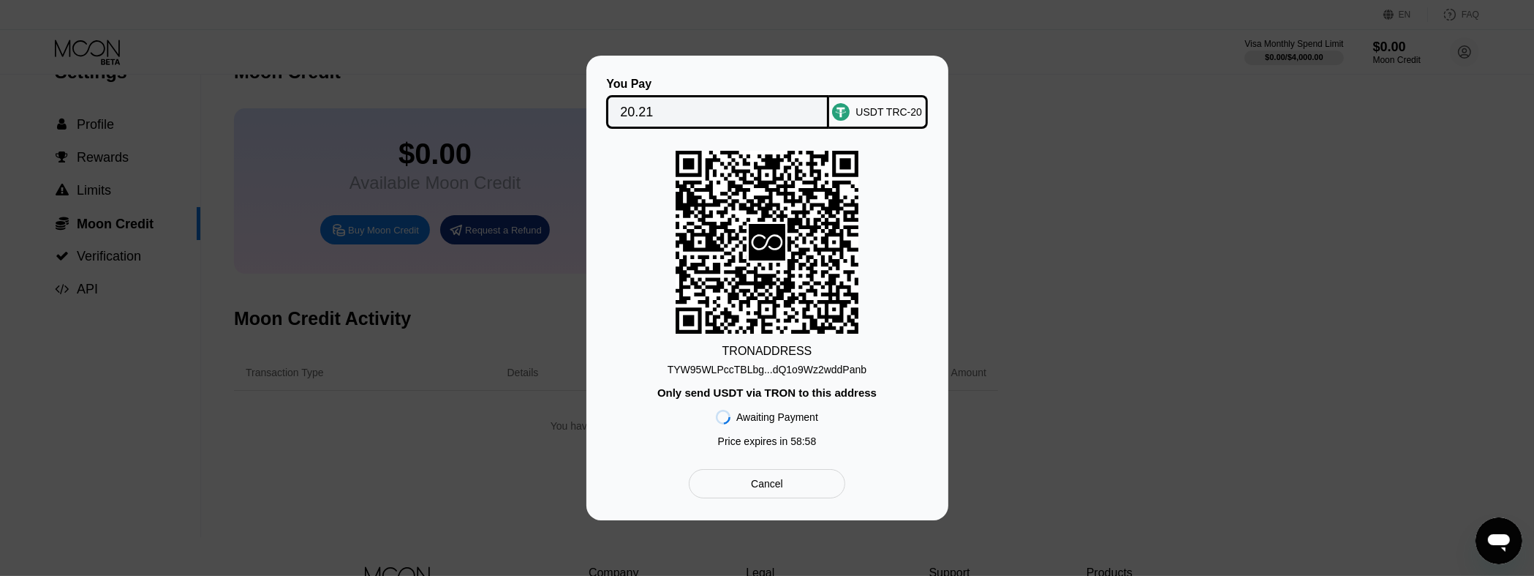  What do you see at coordinates (767, 392) in the screenshot?
I see `div: Only send USDT via TRON to this address` at bounding box center [767, 392].